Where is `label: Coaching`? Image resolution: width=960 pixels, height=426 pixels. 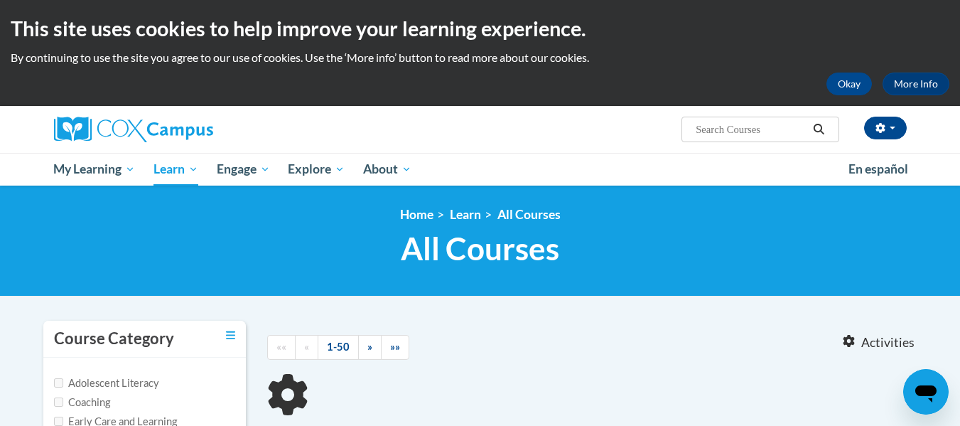
label: Coaching is located at coordinates (82, 402).